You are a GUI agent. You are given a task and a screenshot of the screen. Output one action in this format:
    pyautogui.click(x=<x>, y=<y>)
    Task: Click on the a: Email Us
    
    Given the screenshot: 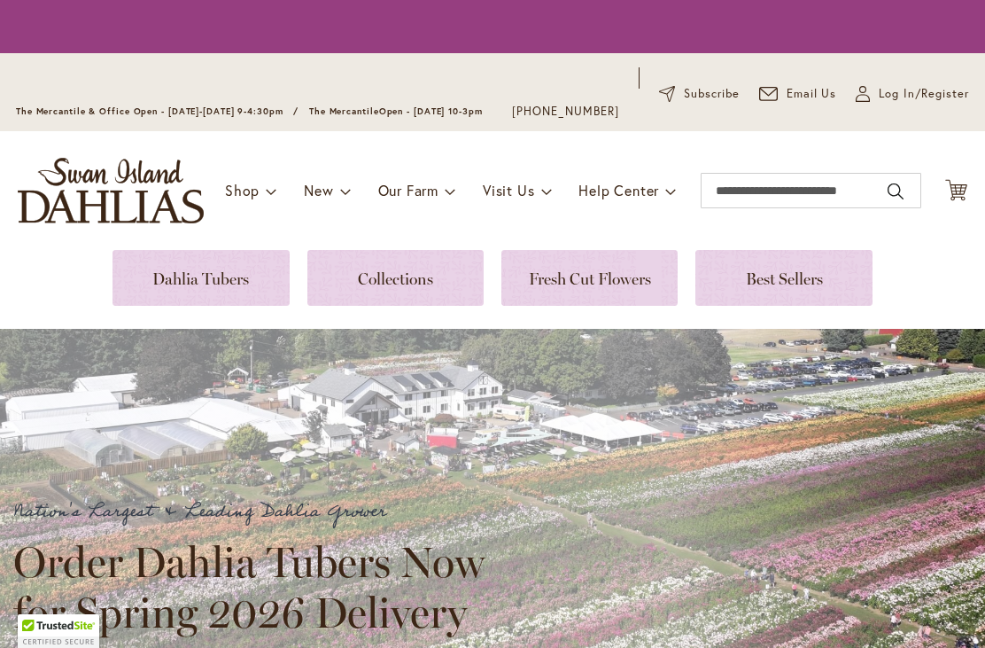 What is the action you would take?
    pyautogui.click(x=798, y=94)
    